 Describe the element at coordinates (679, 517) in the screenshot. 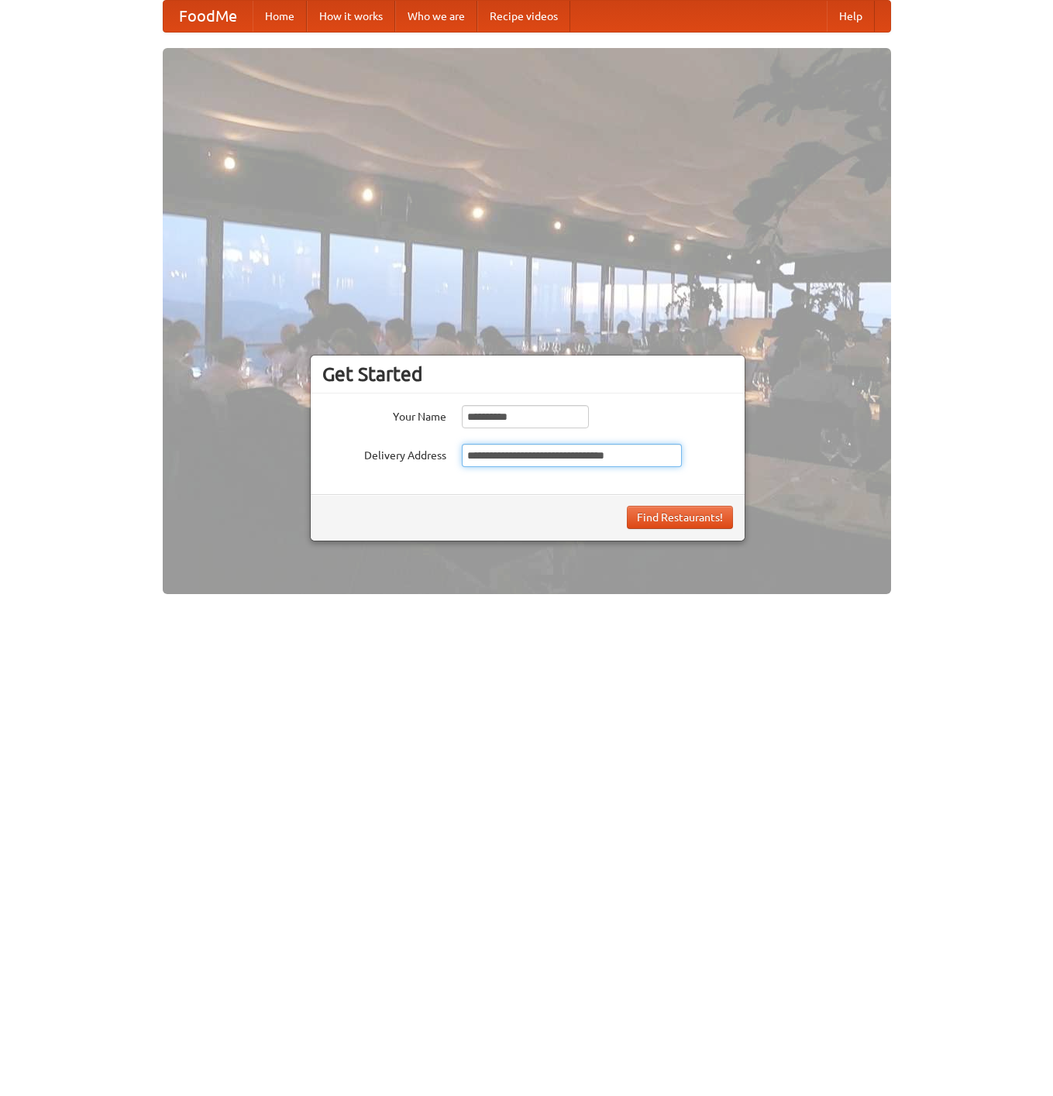

I see `button: Find Restaurants!` at that location.